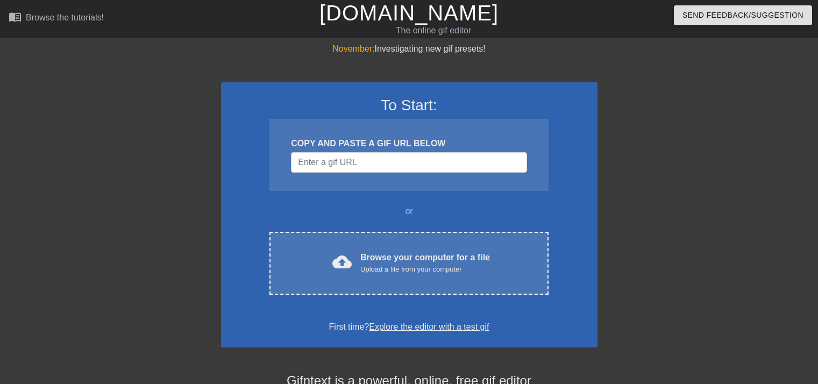 This screenshot has width=818, height=384. Describe the element at coordinates (409, 327) in the screenshot. I see `div: First time?` at that location.